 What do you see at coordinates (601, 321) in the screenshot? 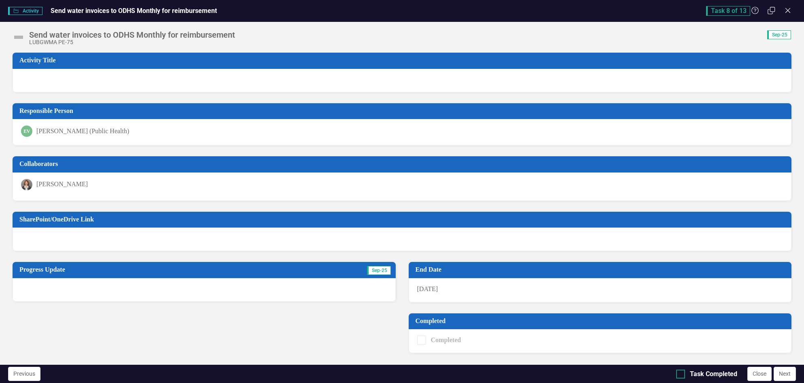
I see `h3: Completed` at bounding box center [601, 321].